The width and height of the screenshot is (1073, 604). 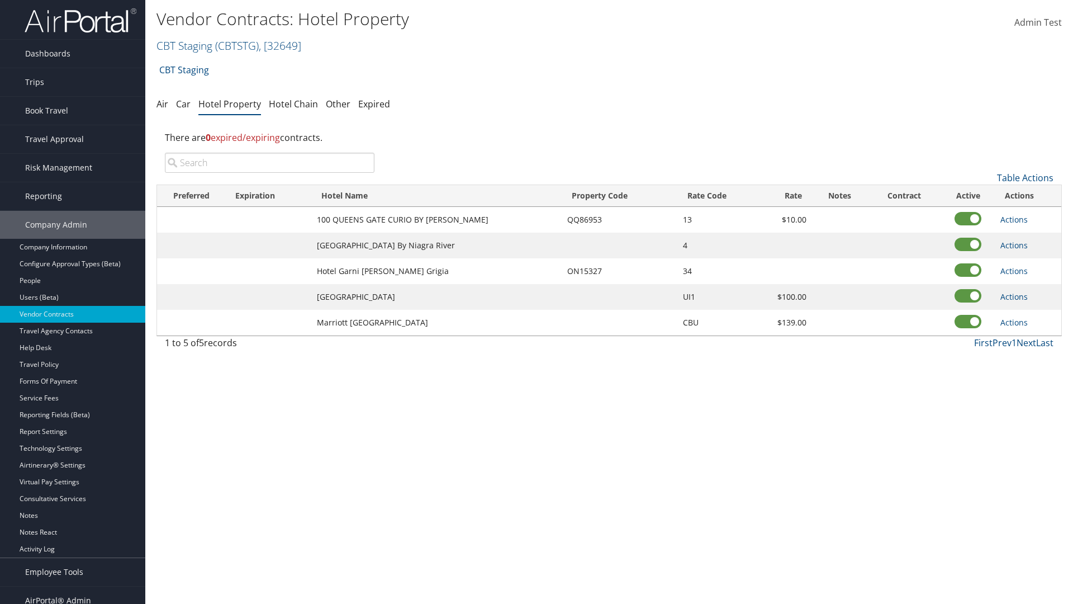 What do you see at coordinates (201, 343) in the screenshot?
I see `span: 5` at bounding box center [201, 343].